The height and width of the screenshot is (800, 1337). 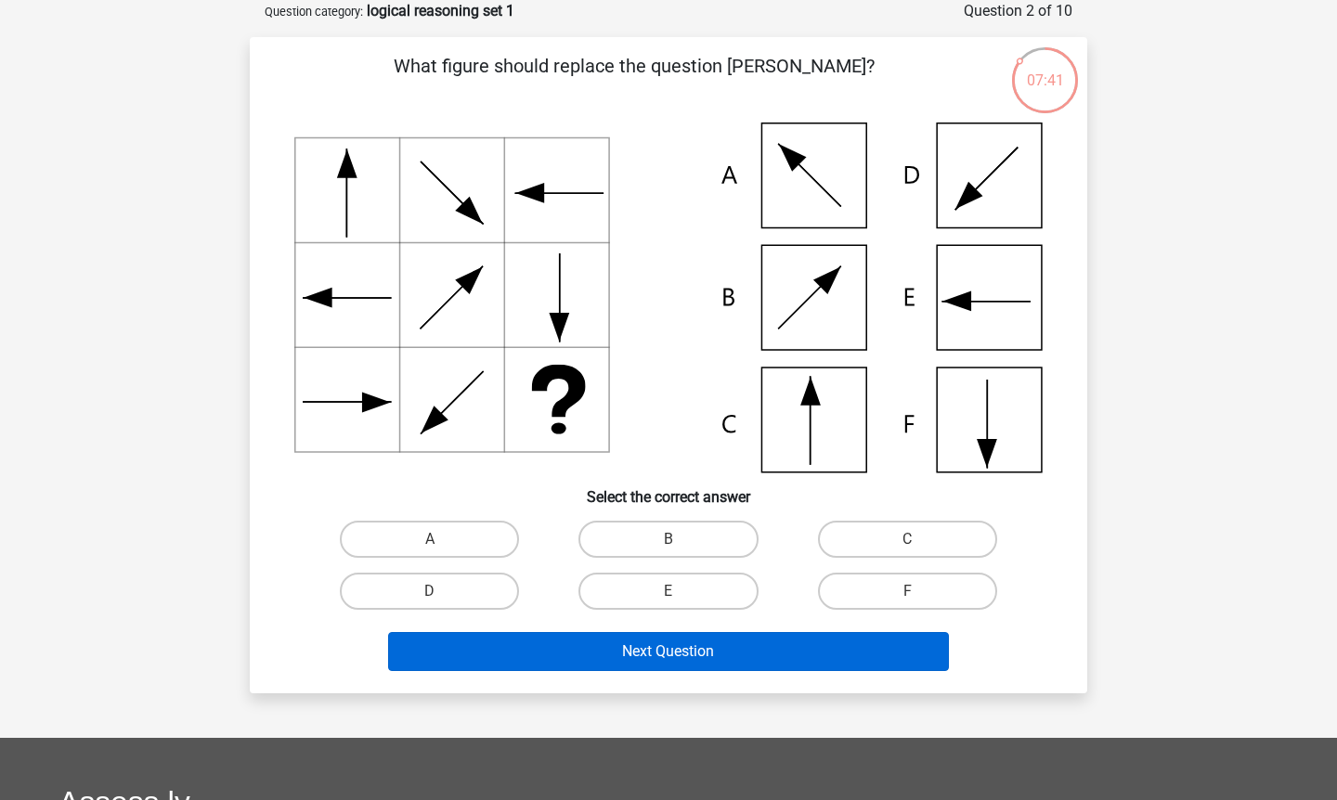 What do you see at coordinates (668, 592) in the screenshot?
I see `label: E` at bounding box center [668, 592].